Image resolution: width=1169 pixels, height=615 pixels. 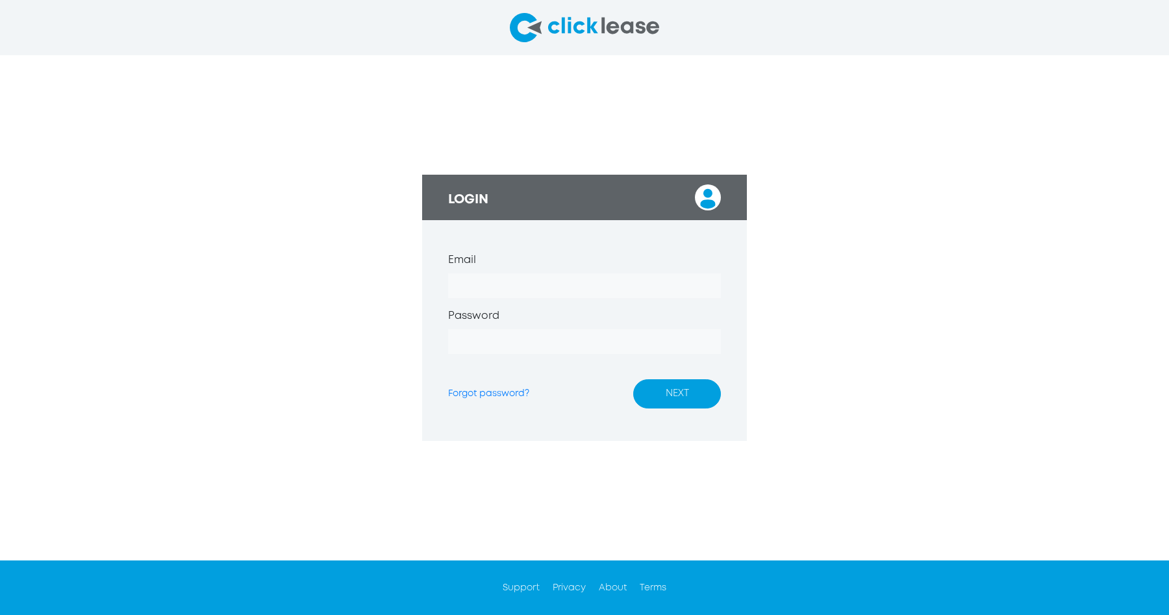 I want to click on a: Privacy, so click(x=569, y=588).